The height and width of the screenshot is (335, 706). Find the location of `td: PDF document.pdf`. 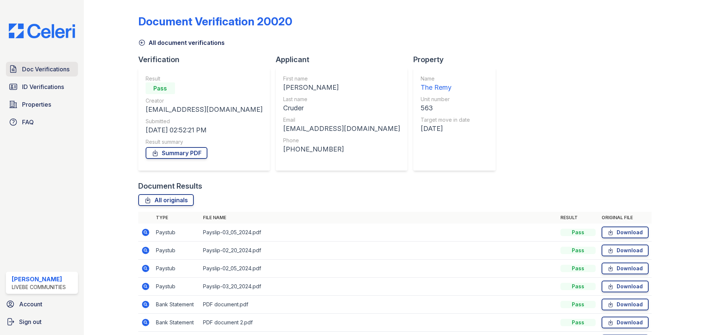

td: PDF document.pdf is located at coordinates (379, 304).